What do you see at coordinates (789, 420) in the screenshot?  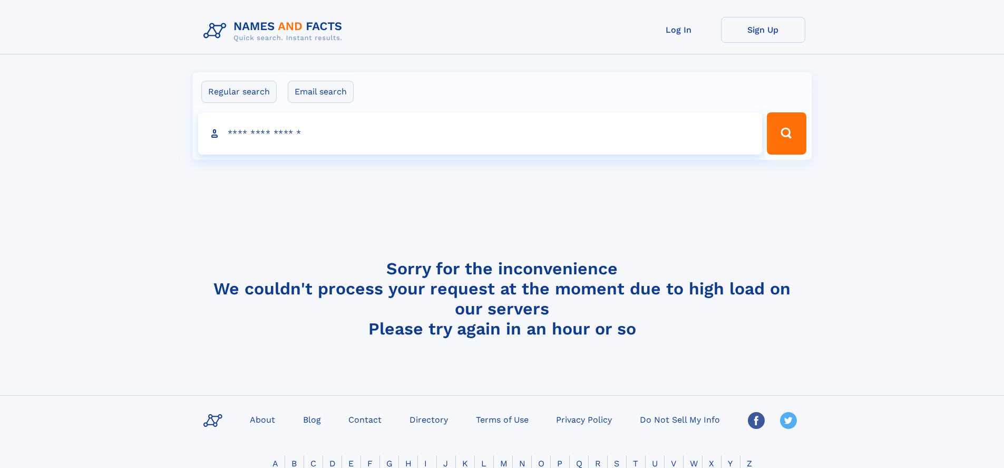 I see `img: Twitter` at bounding box center [789, 420].